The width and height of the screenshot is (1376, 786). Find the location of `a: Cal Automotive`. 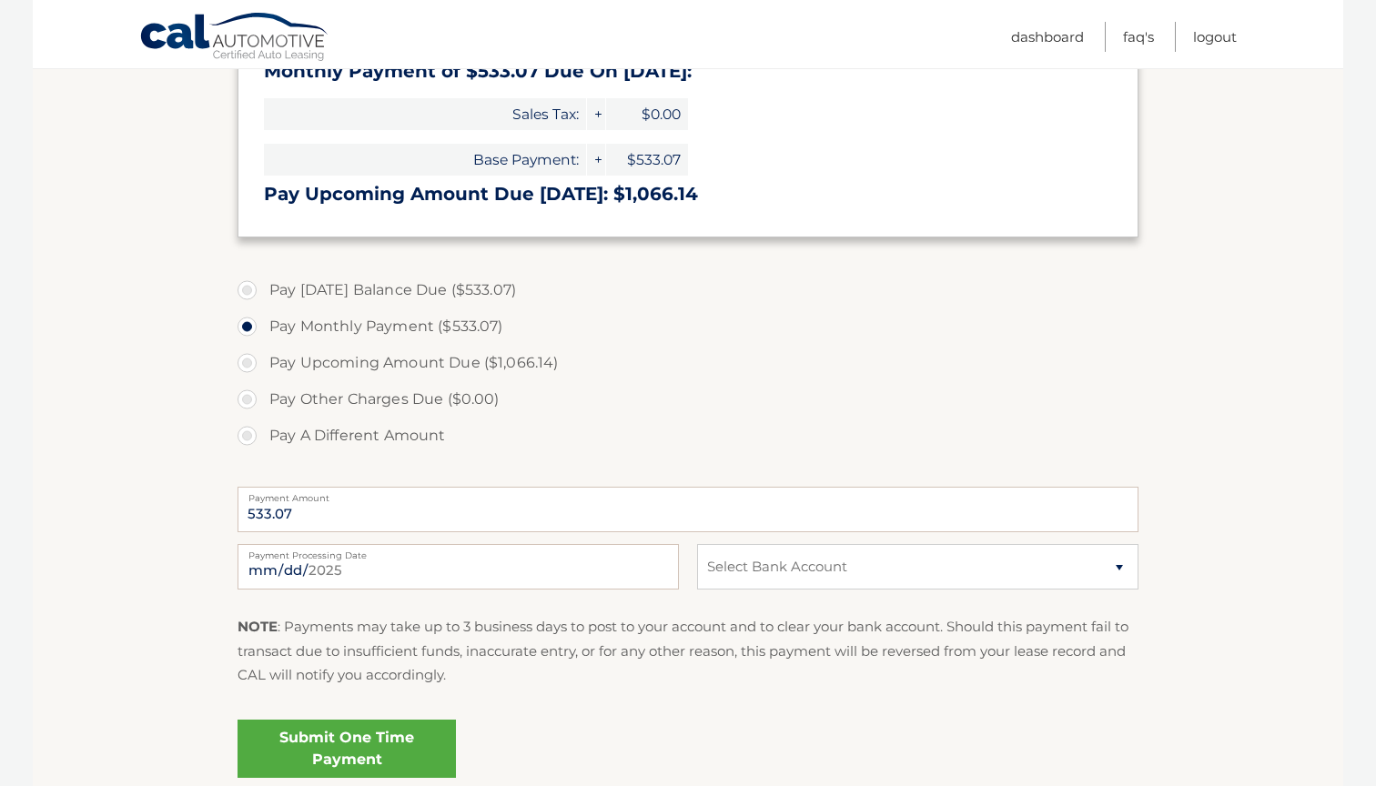

a: Cal Automotive is located at coordinates (235, 38).